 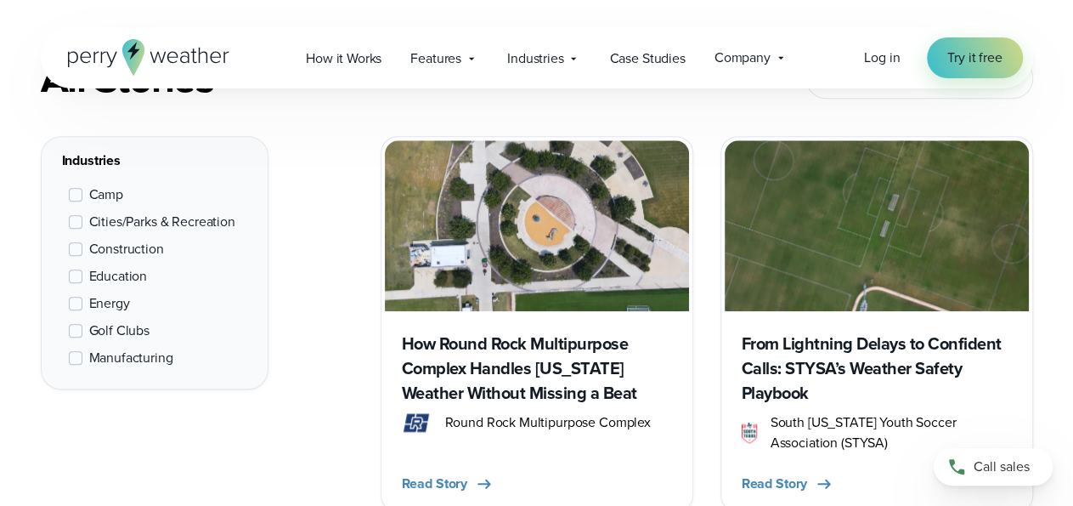 What do you see at coordinates (647, 58) in the screenshot?
I see `a: Case Studies` at bounding box center [647, 58].